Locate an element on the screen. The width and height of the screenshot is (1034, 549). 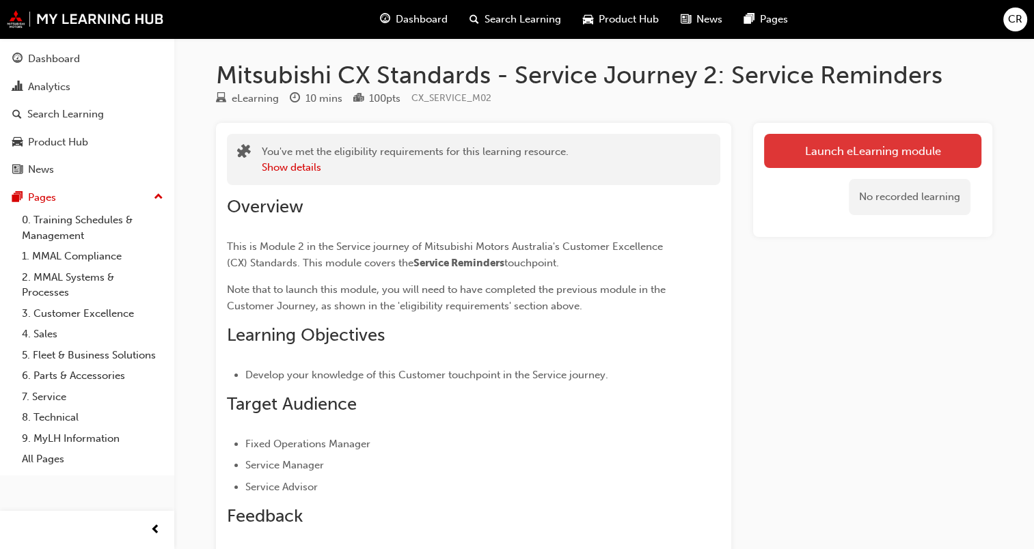
a: 7. Service is located at coordinates (92, 397).